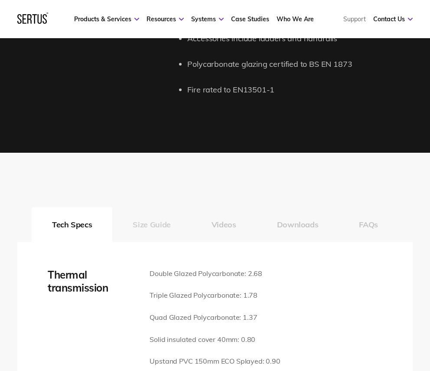 The image size is (430, 371). I want to click on a: Who We Are, so click(295, 19).